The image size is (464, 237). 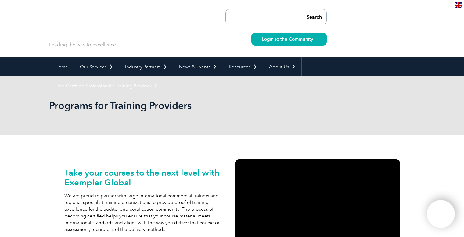 I want to click on a: Our Services, so click(x=96, y=67).